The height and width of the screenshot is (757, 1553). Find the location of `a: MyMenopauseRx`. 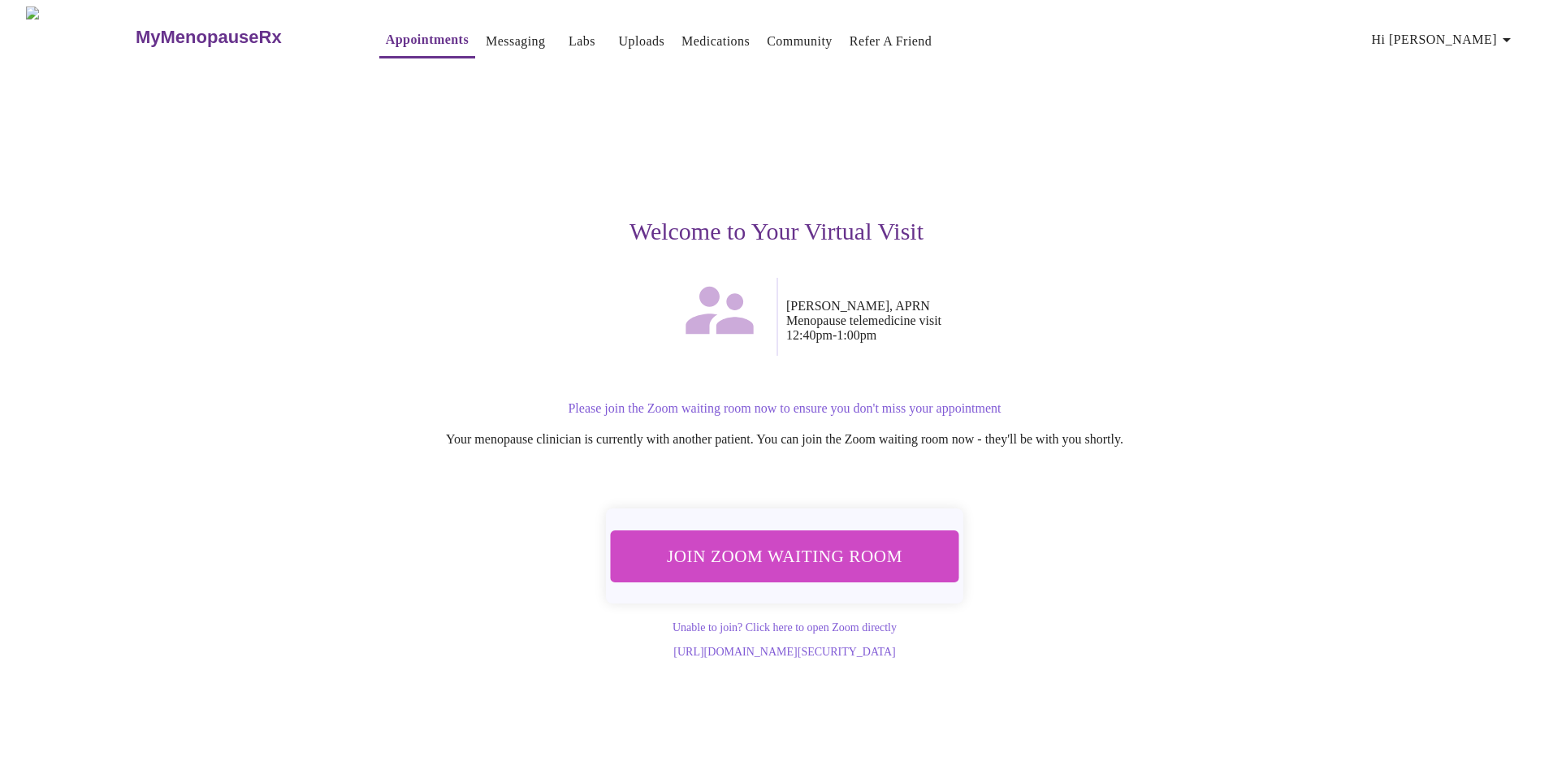

a: MyMenopauseRx is located at coordinates (240, 37).